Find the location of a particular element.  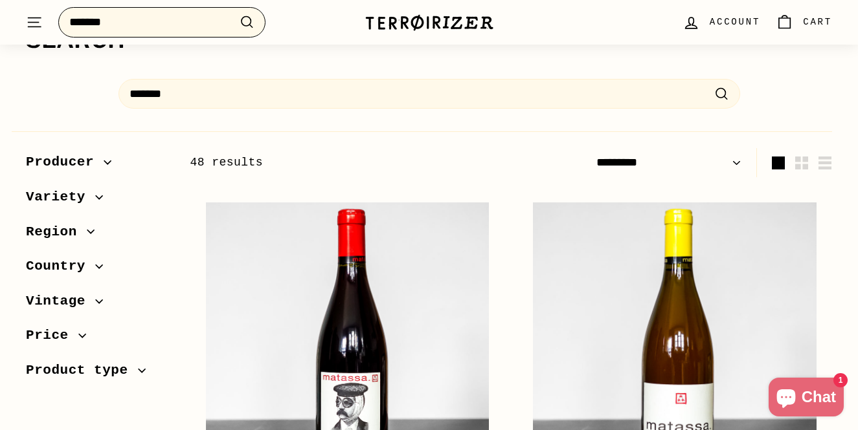

button: Price is located at coordinates (97, 339).